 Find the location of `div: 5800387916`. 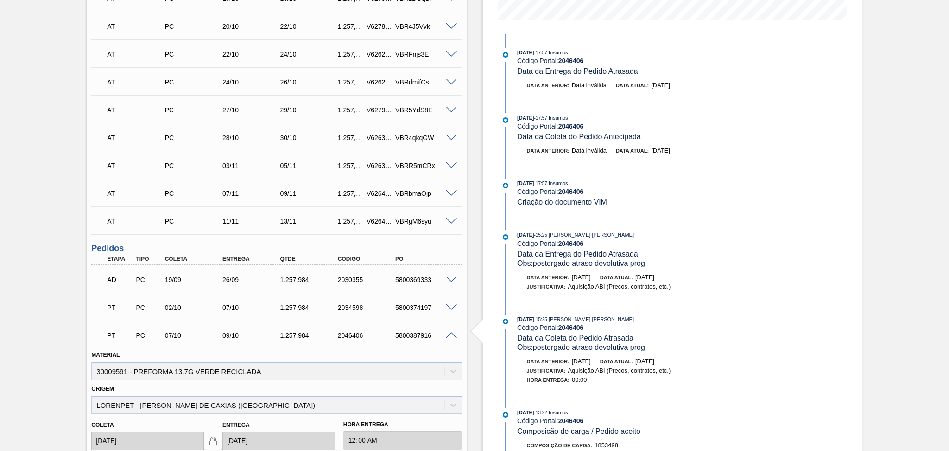

div: 5800387916 is located at coordinates (426, 335).